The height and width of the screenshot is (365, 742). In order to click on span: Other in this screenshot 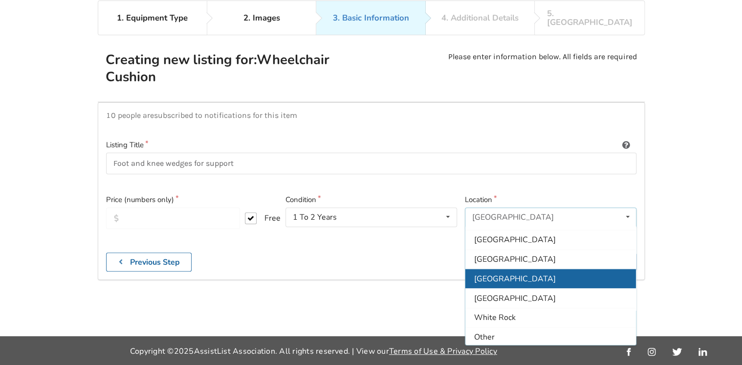, I will do `click(485, 337)`.